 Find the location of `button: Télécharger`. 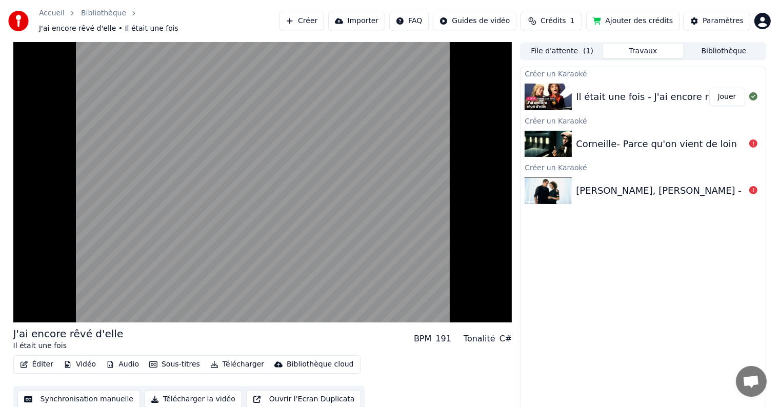

button: Télécharger is located at coordinates (237, 365).